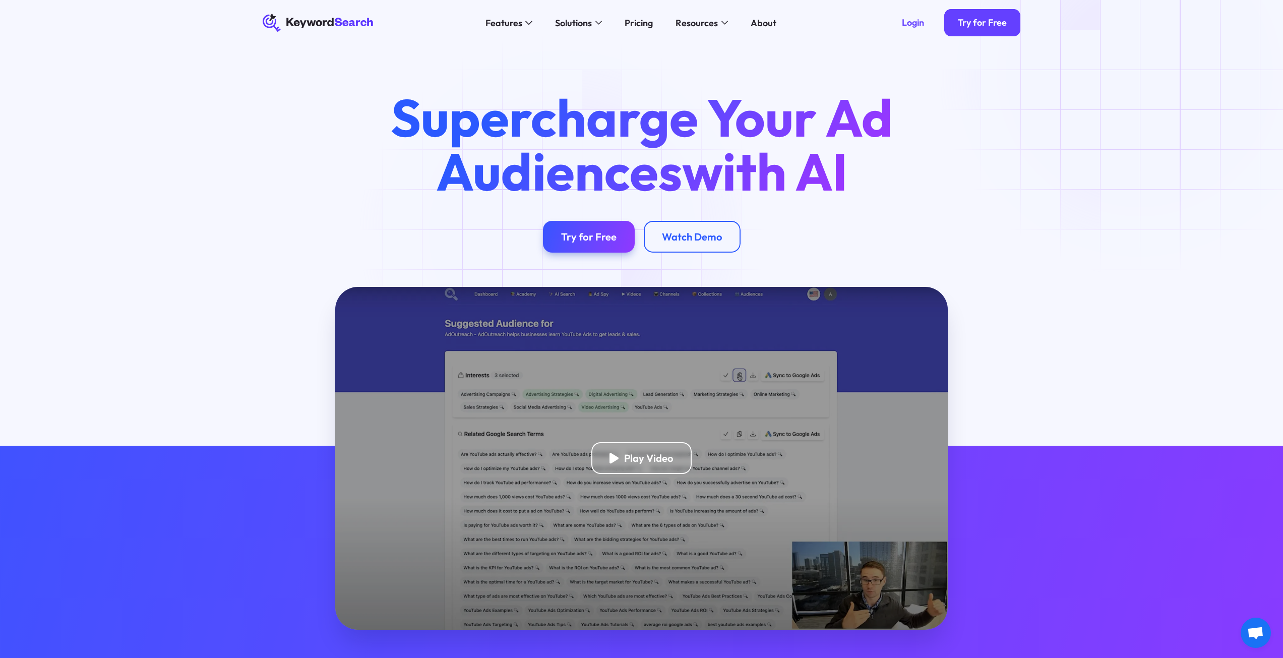 The height and width of the screenshot is (658, 1283). I want to click on h1: Supercharge Your Ad Audiences, so click(642, 144).